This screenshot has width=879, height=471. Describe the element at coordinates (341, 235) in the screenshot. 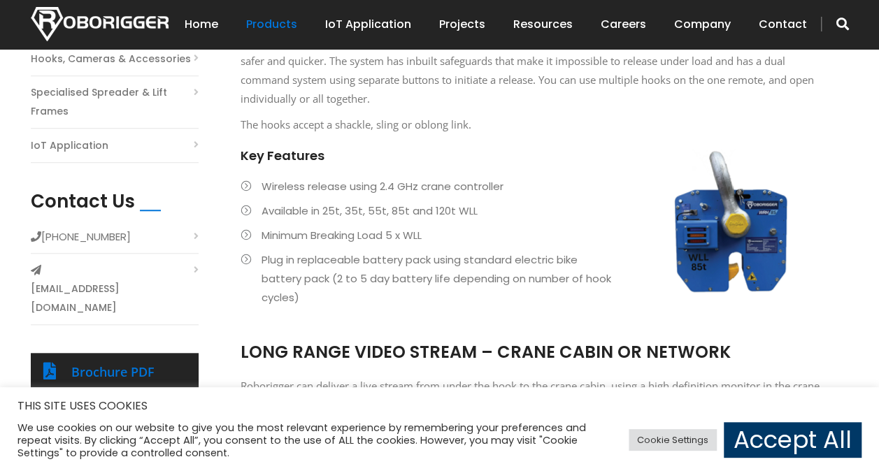

I see `span: Minimum Breaking Load 5 x WLL` at that location.